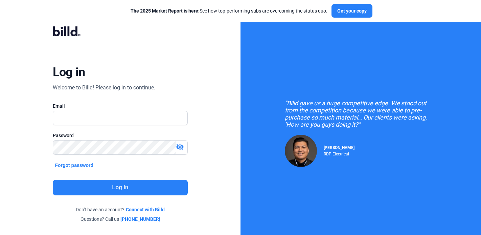 This screenshot has width=481, height=235. I want to click on div: Questions? Call us, so click(120, 219).